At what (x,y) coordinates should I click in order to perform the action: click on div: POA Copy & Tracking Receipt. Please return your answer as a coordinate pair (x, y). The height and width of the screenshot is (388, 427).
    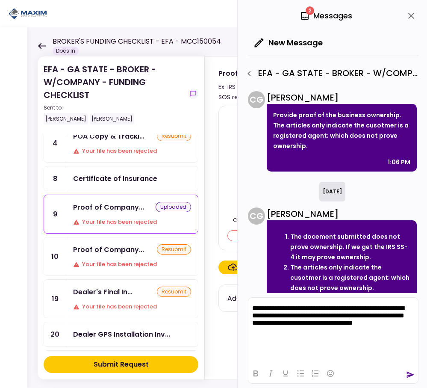
    Looking at the image, I should click on (109, 136).